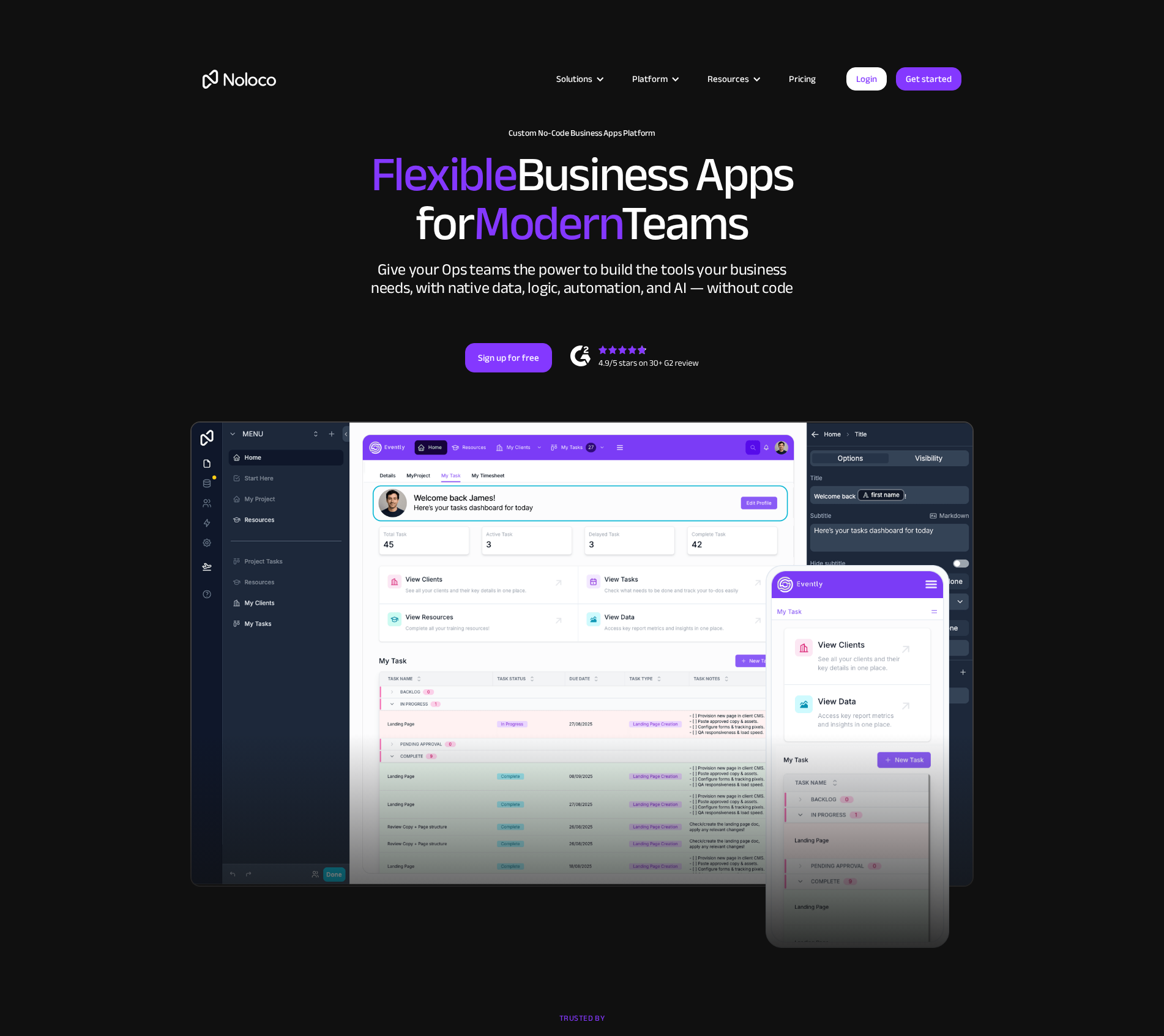  I want to click on span: Modern, so click(547, 223).